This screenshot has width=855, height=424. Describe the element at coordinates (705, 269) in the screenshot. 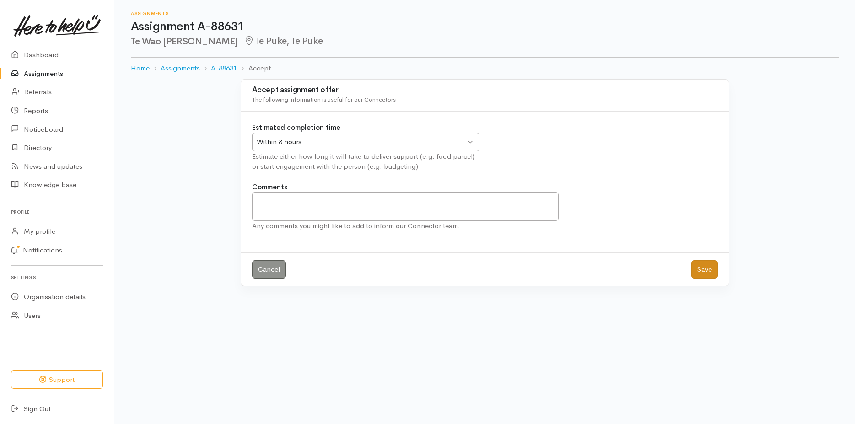

I see `button: Save` at that location.